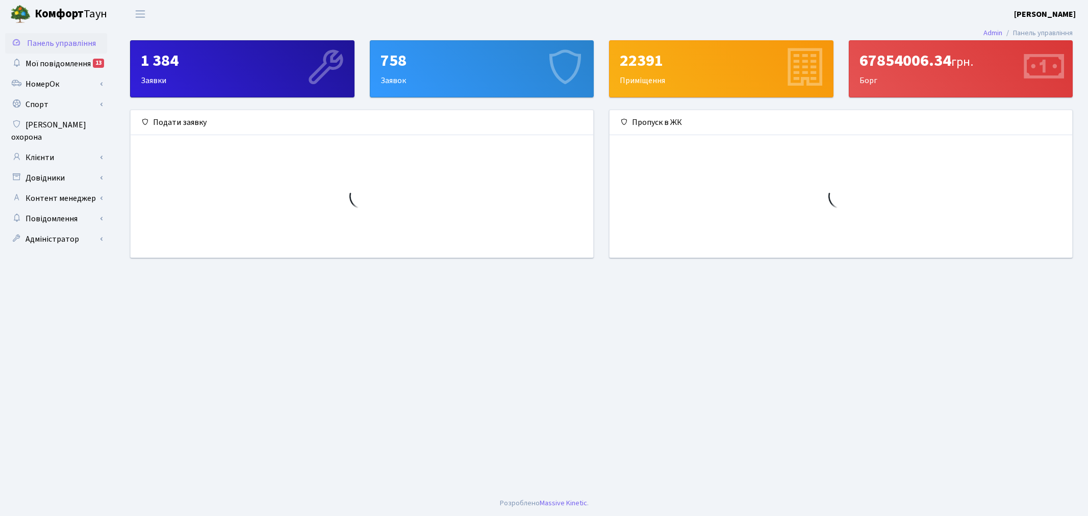 This screenshot has height=516, width=1088. Describe the element at coordinates (721, 69) in the screenshot. I see `a: 22391Приміщення` at that location.